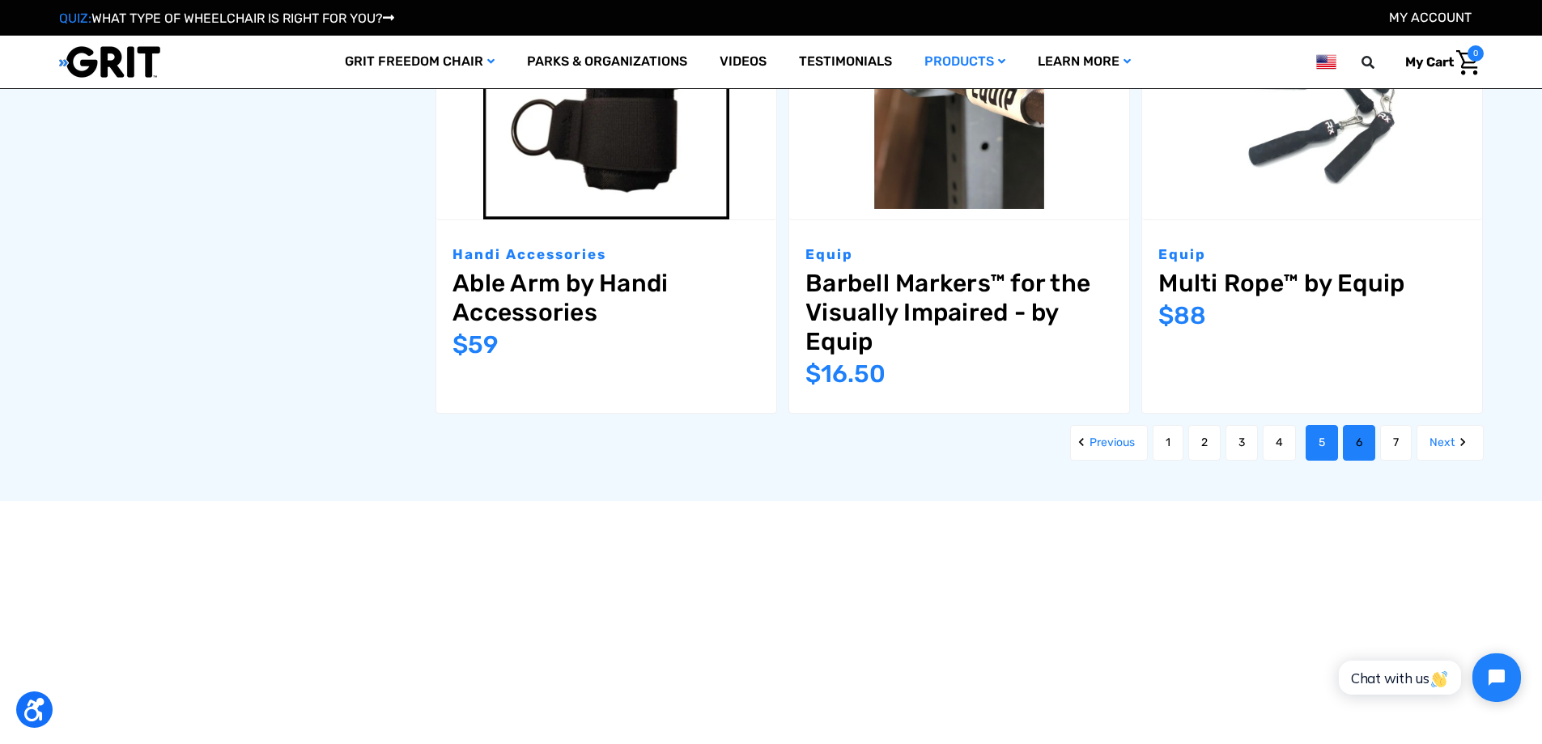 Image resolution: width=1542 pixels, height=744 pixels. What do you see at coordinates (1168, 443) in the screenshot?
I see `a: Page 1 of 7` at bounding box center [1168, 443].